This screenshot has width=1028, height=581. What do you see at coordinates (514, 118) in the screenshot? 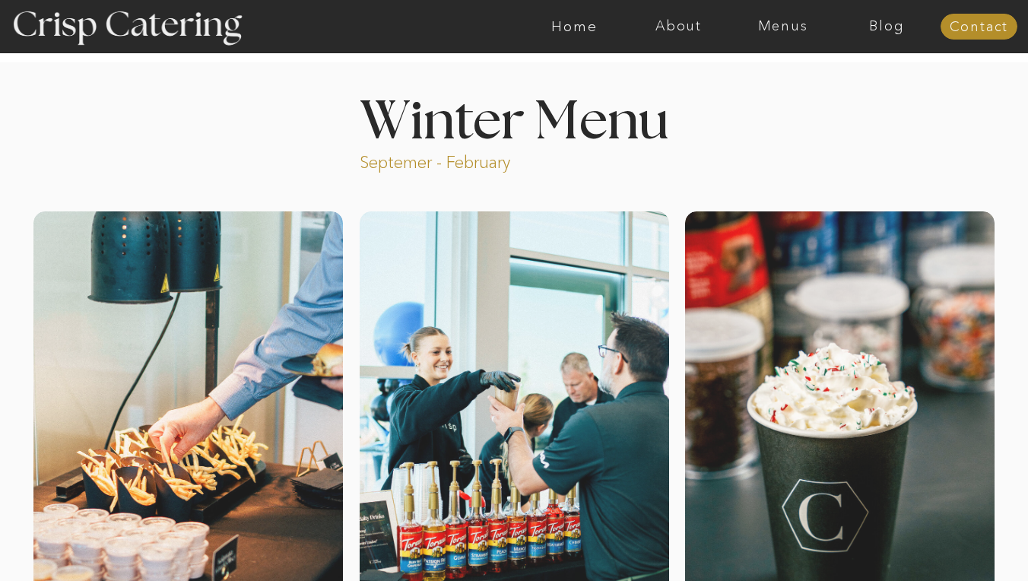
I see `h1: Winter Menu` at bounding box center [514, 118].